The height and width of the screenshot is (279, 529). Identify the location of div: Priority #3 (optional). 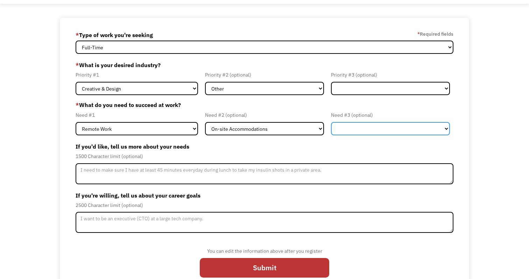
(391, 75).